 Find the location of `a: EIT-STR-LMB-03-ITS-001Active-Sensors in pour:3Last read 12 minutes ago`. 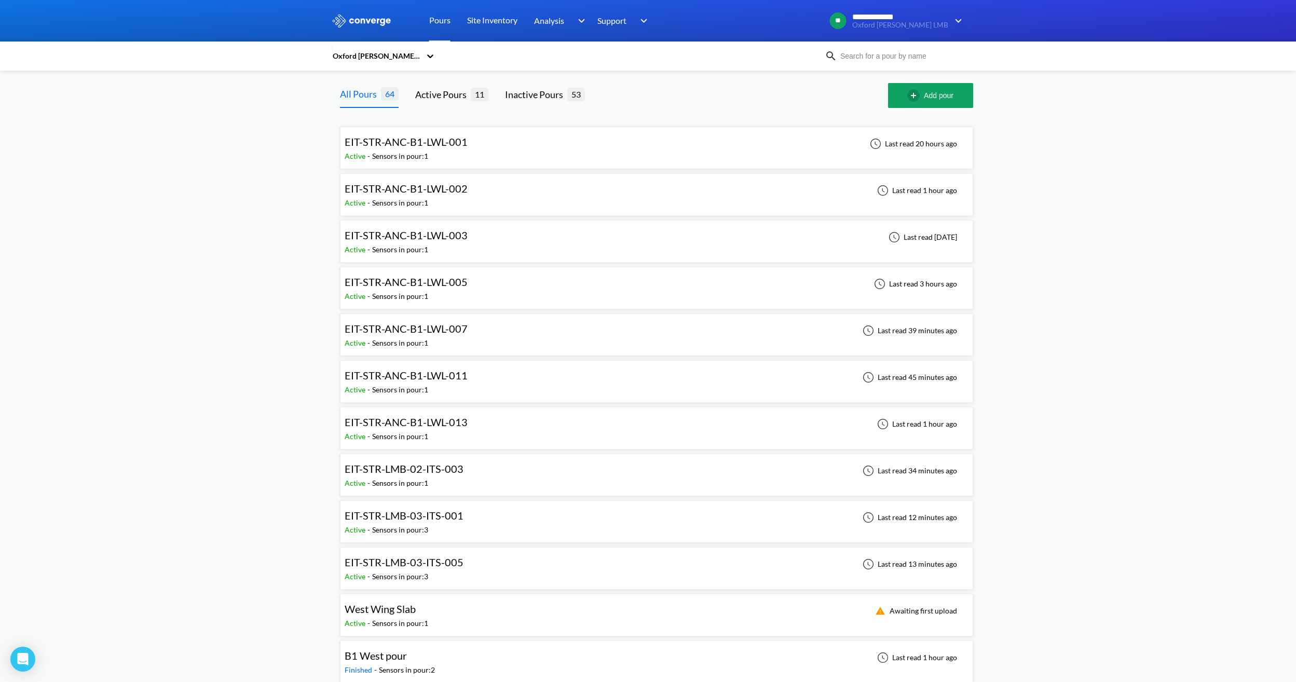

a: EIT-STR-LMB-03-ITS-001Active-Sensors in pour:3Last read 12 minutes ago is located at coordinates (657, 517).